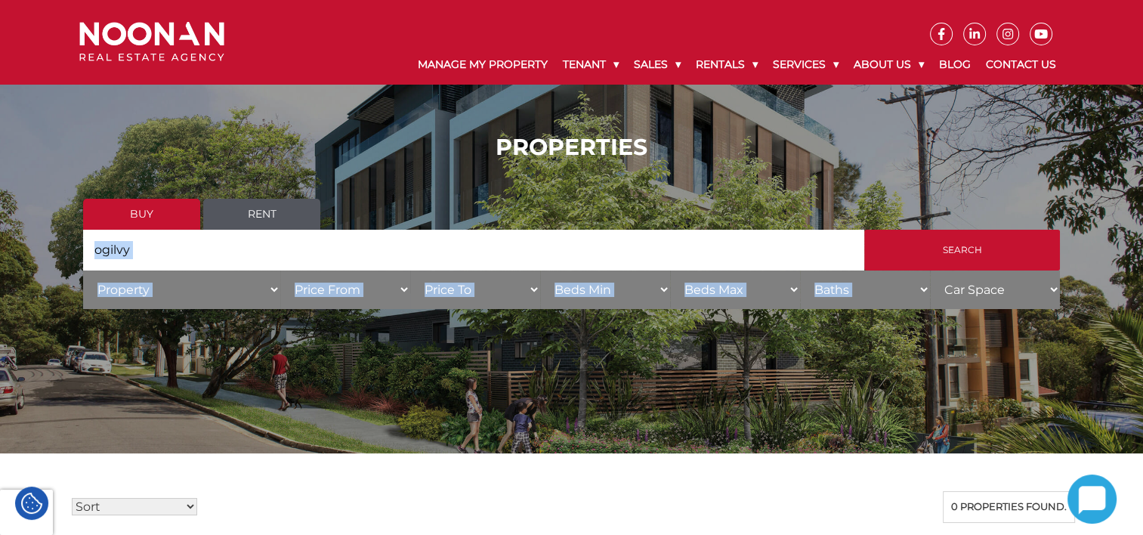 The height and width of the screenshot is (535, 1143). What do you see at coordinates (134, 506) in the screenshot?
I see `select: Sort Listings` at bounding box center [134, 506].